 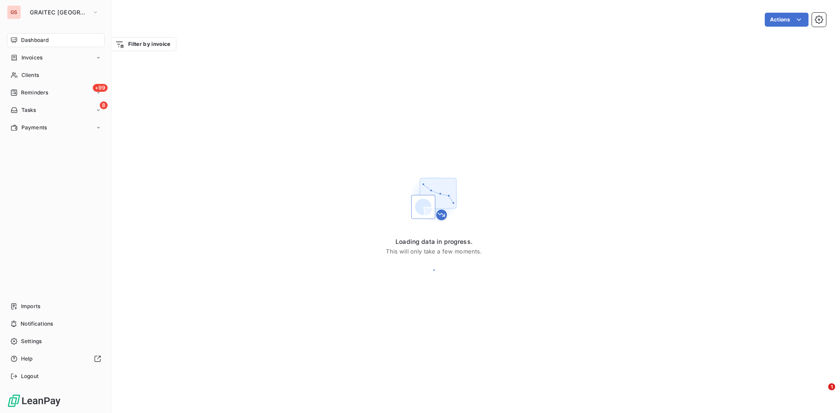 What do you see at coordinates (434, 252) in the screenshot?
I see `span: This will only take a few moments.` at bounding box center [434, 252].